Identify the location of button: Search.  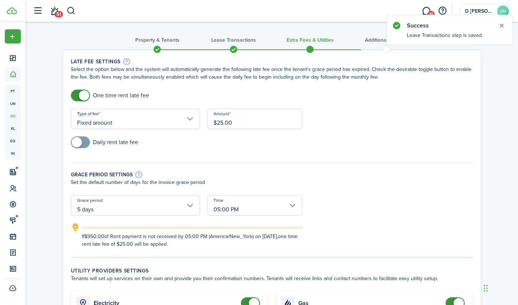
(71, 11).